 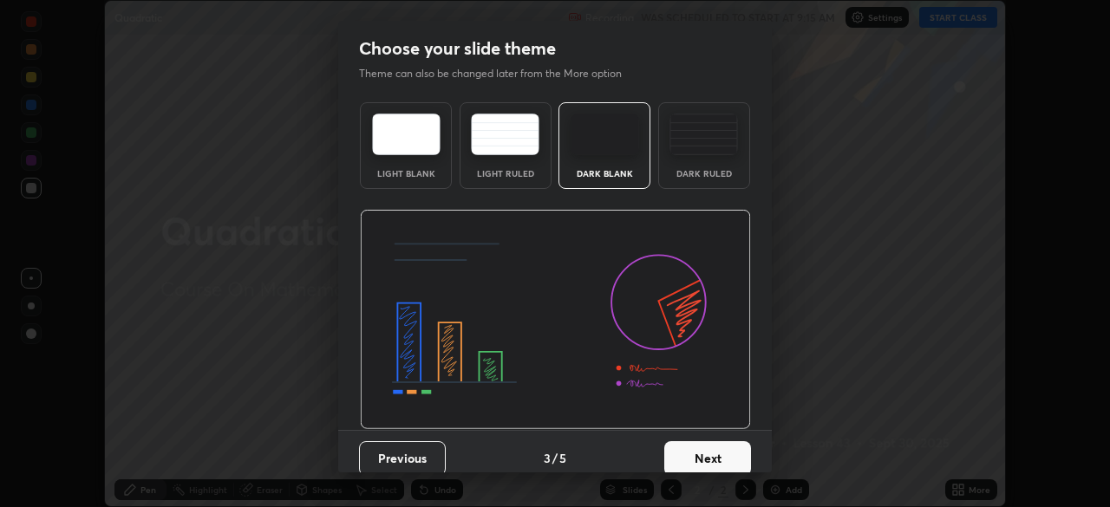 I want to click on button: Next, so click(x=708, y=459).